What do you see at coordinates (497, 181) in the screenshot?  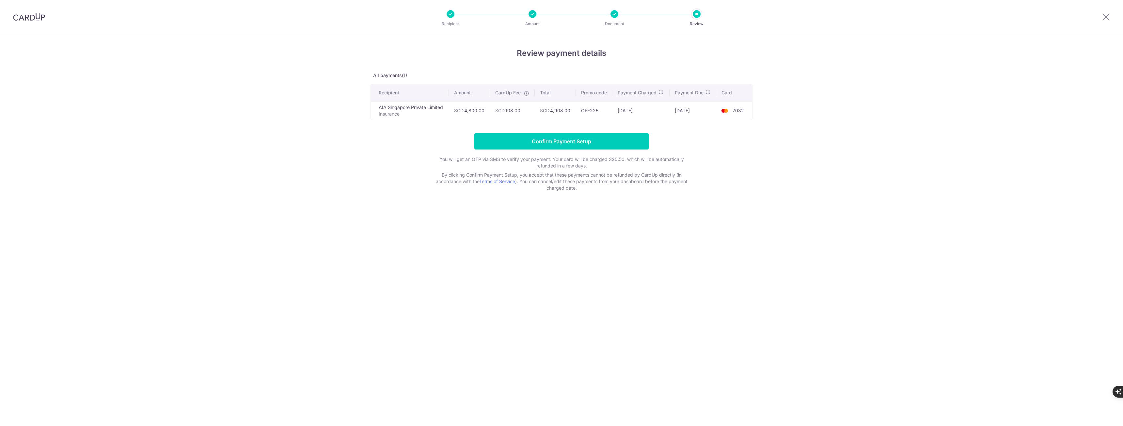 I see `a: Terms of Service` at bounding box center [497, 181].